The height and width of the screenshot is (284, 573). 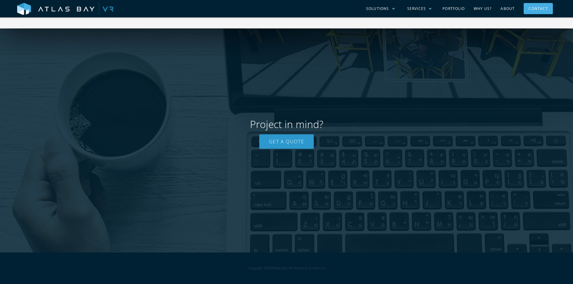 I want to click on span: 2025, so click(x=270, y=268).